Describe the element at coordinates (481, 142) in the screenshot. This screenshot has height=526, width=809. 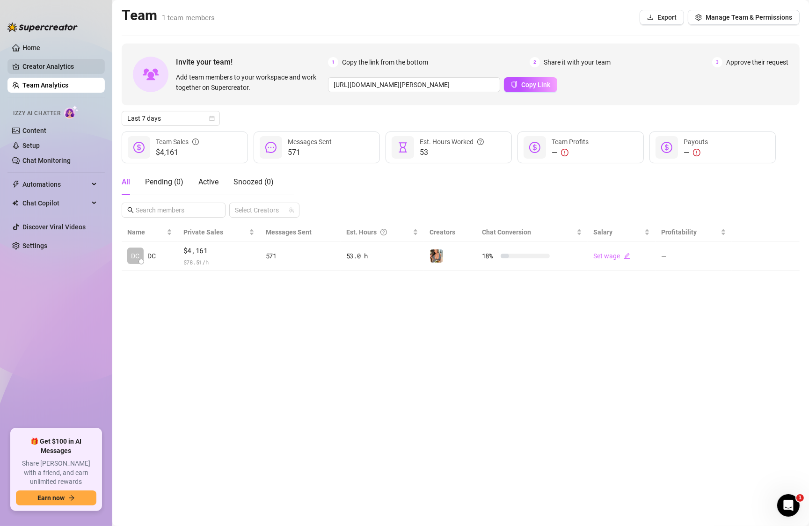
I see `span: question-circle` at that location.